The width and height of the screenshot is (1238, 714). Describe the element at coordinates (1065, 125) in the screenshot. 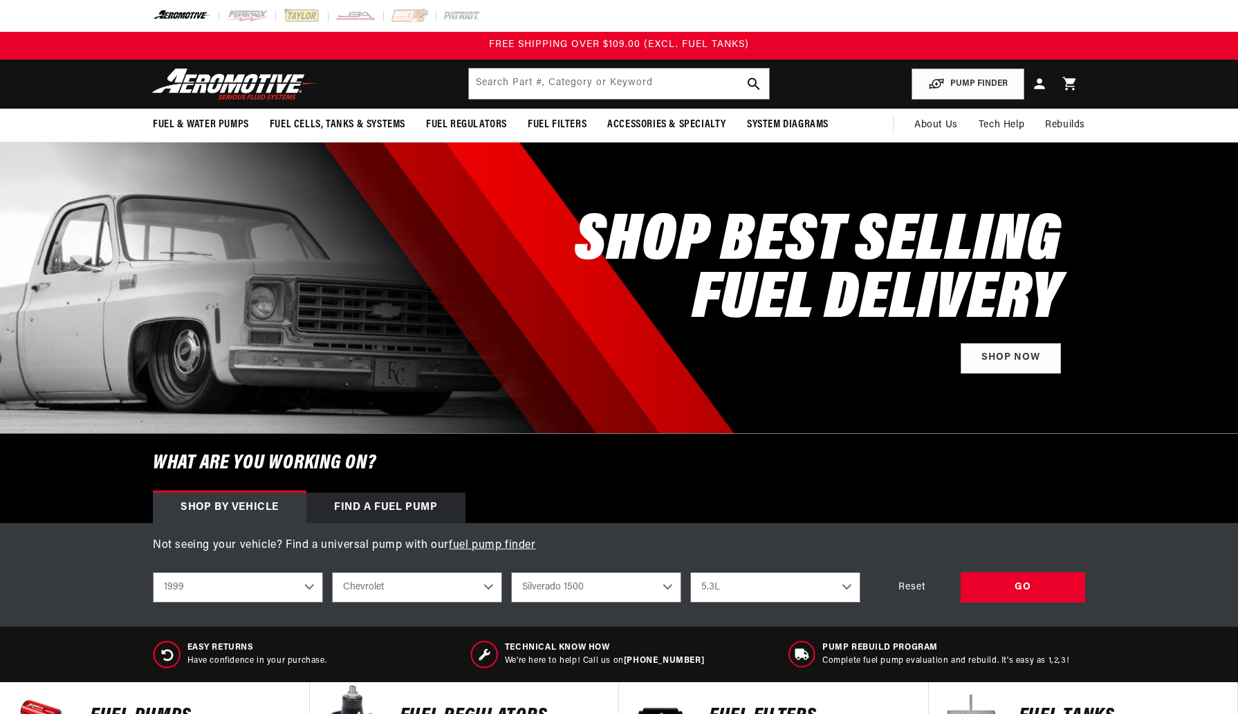

I see `summary: Rebuilds` at that location.